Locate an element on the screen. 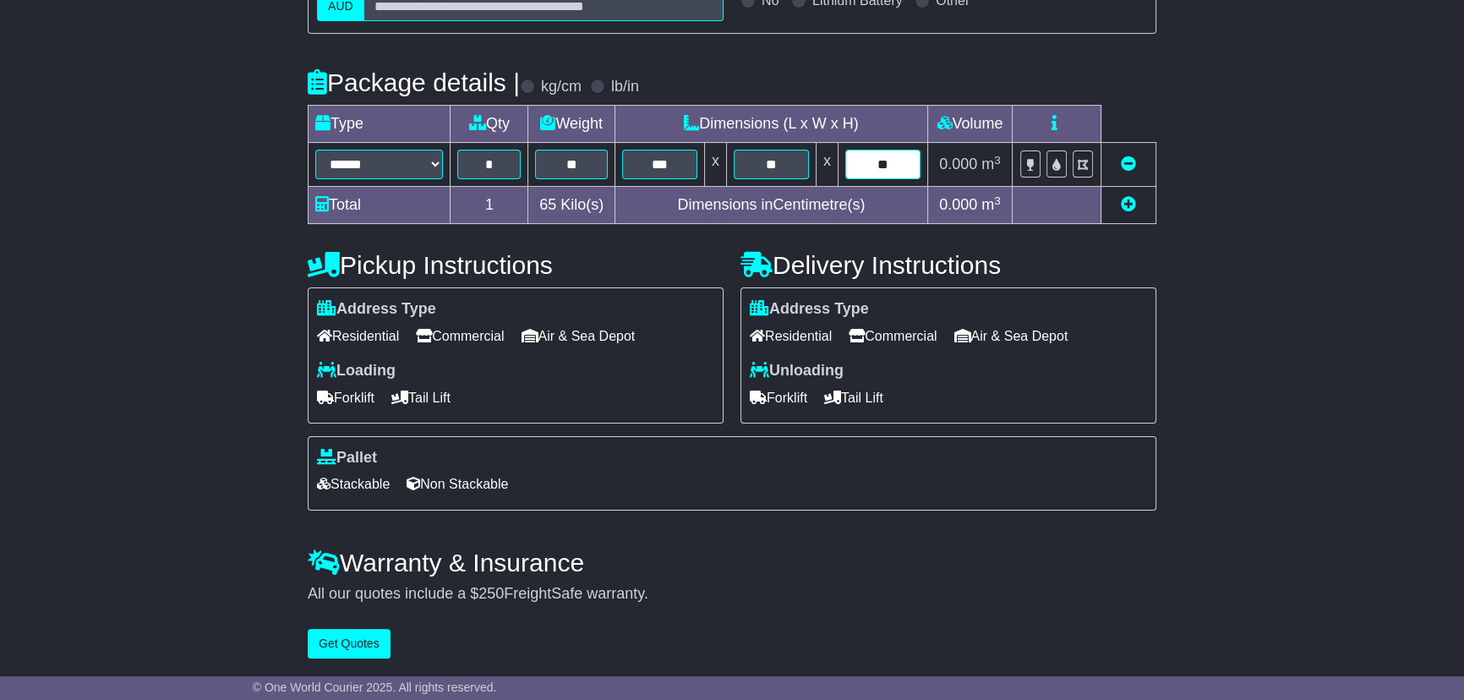 The height and width of the screenshot is (700, 1464). label: lb/in is located at coordinates (625, 87).